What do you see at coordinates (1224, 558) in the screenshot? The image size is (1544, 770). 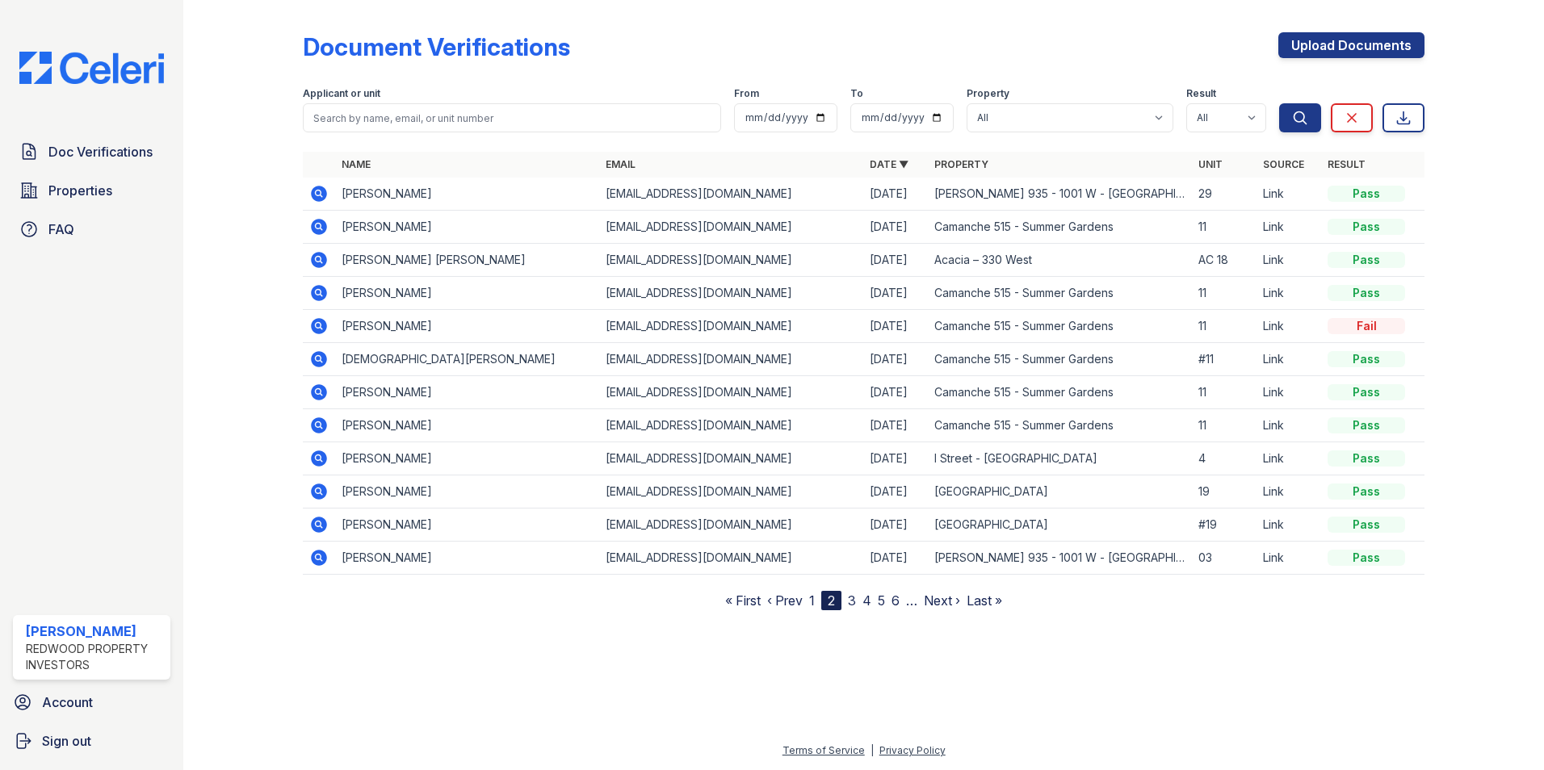 I see `td: 03` at bounding box center [1224, 558].